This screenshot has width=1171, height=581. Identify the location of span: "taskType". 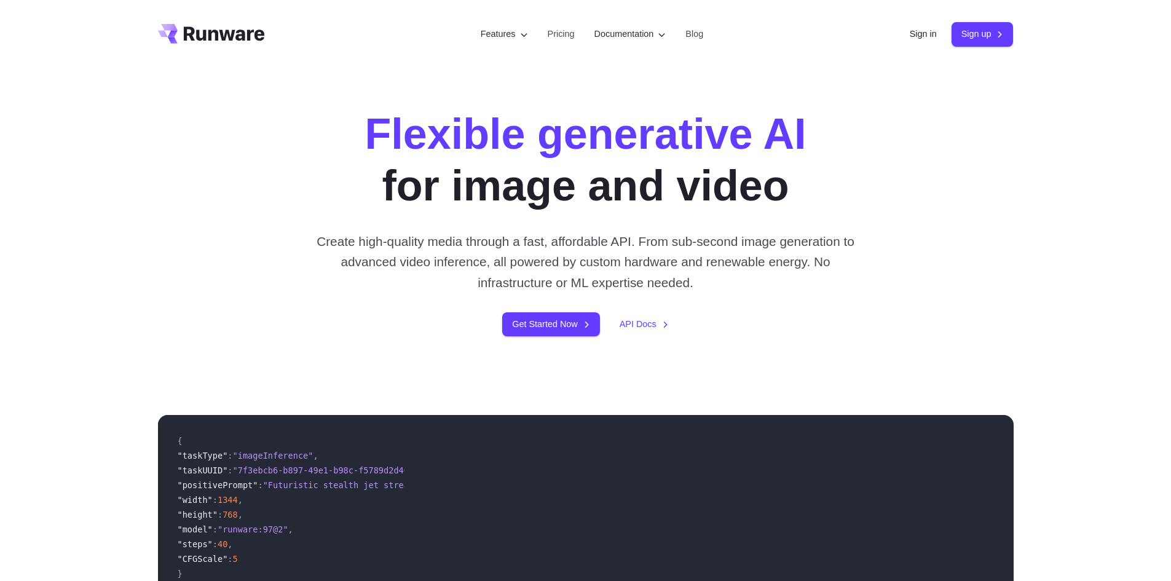
(203, 455).